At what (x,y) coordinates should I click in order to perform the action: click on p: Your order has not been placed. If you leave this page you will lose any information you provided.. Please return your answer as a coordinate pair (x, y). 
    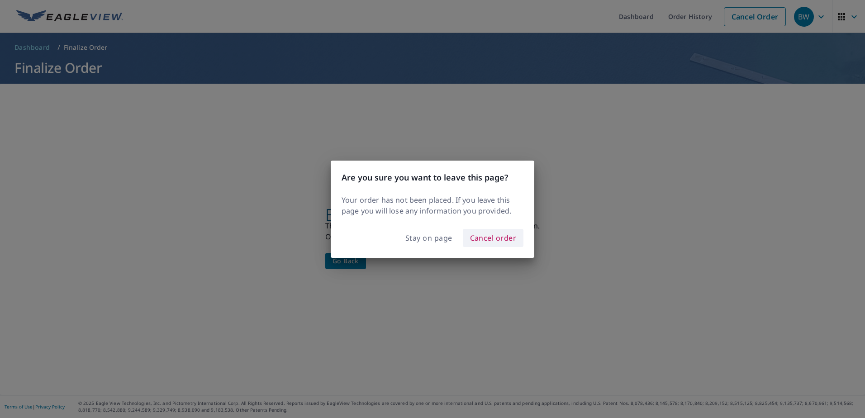
    Looking at the image, I should click on (432, 205).